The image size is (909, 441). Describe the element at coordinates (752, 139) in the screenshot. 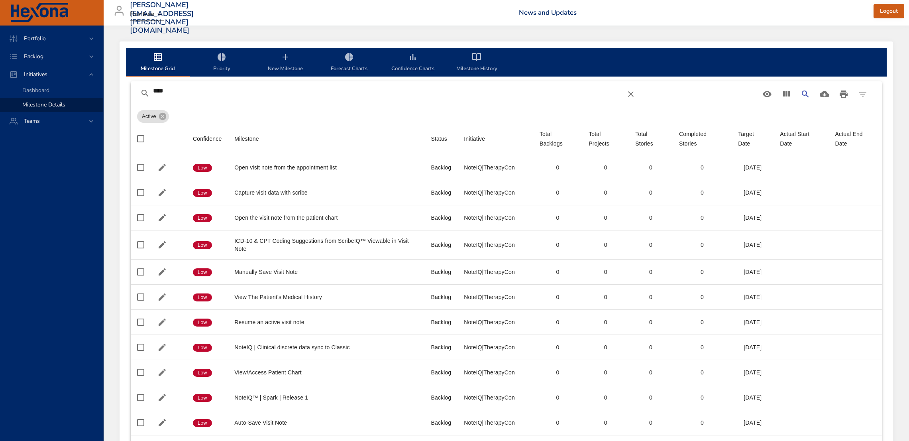

I see `span: Target Date` at that location.